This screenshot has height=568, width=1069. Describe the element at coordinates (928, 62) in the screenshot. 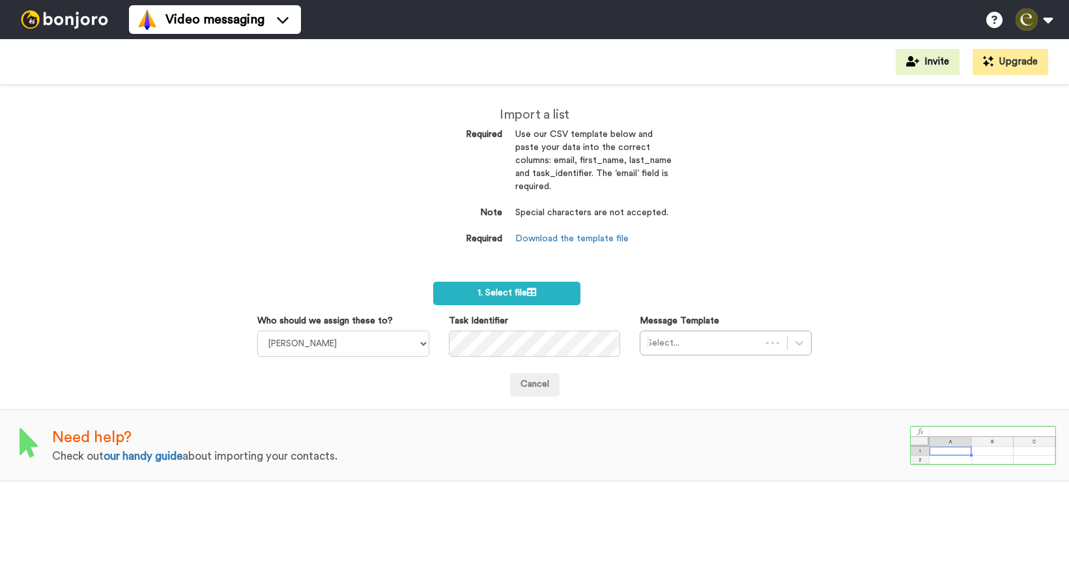

I see `button: Invite` at that location.